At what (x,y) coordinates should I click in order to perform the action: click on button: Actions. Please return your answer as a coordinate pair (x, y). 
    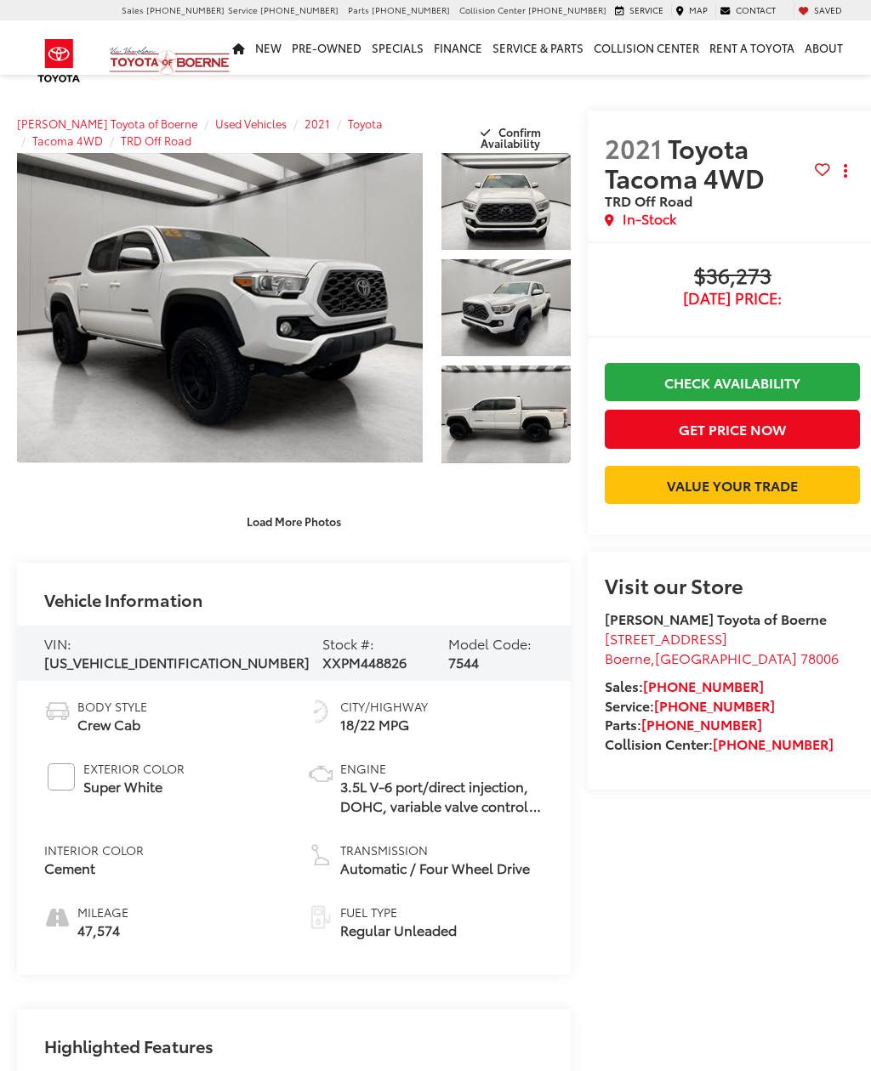
    Looking at the image, I should click on (844, 171).